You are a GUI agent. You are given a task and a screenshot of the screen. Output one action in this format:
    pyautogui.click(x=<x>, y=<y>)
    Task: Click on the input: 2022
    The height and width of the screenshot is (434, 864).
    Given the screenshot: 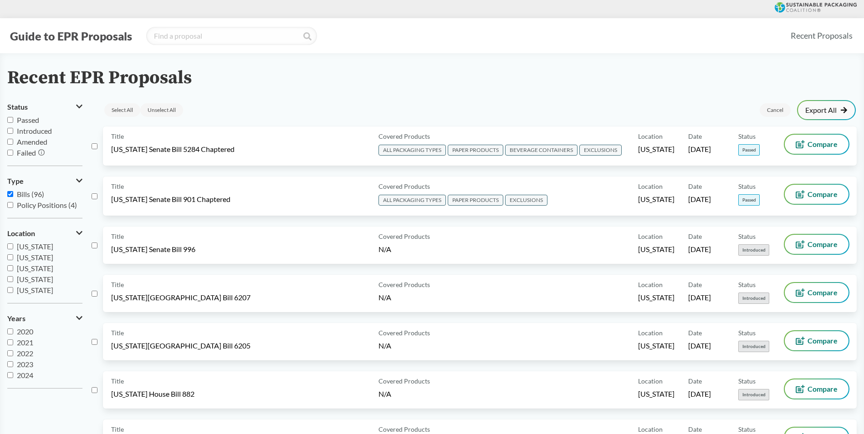 What is the action you would take?
    pyautogui.click(x=10, y=353)
    